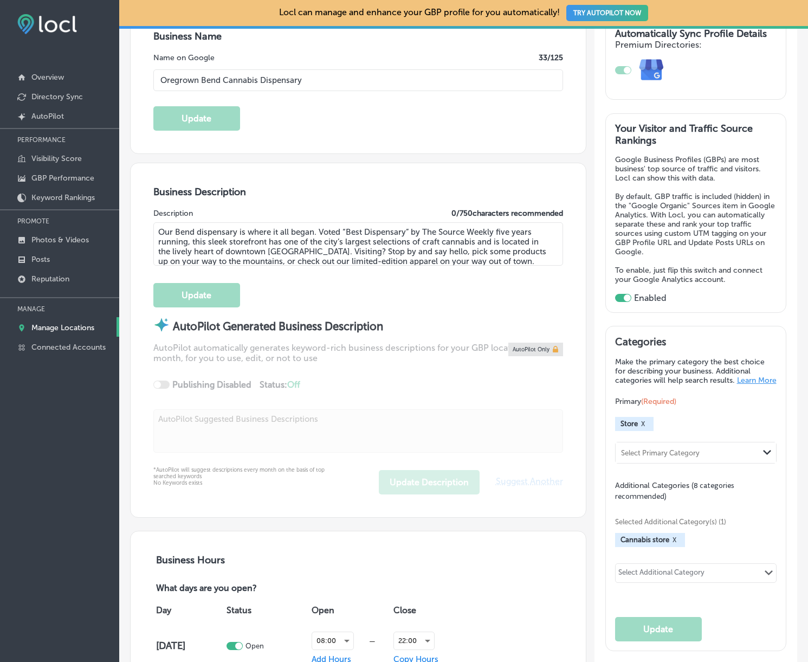 The height and width of the screenshot is (662, 808). I want to click on p: To enable, just flip this switch and connect your Google Analytics account., so click(696, 275).